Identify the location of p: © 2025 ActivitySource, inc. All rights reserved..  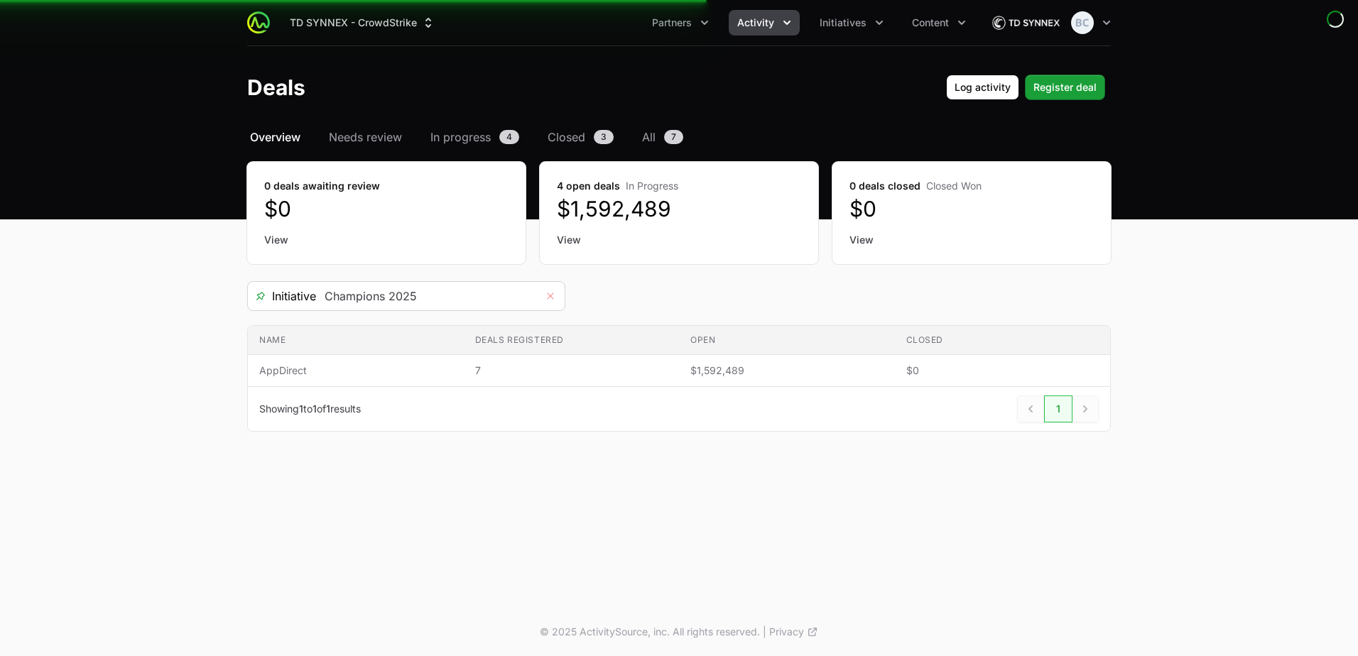
(650, 632).